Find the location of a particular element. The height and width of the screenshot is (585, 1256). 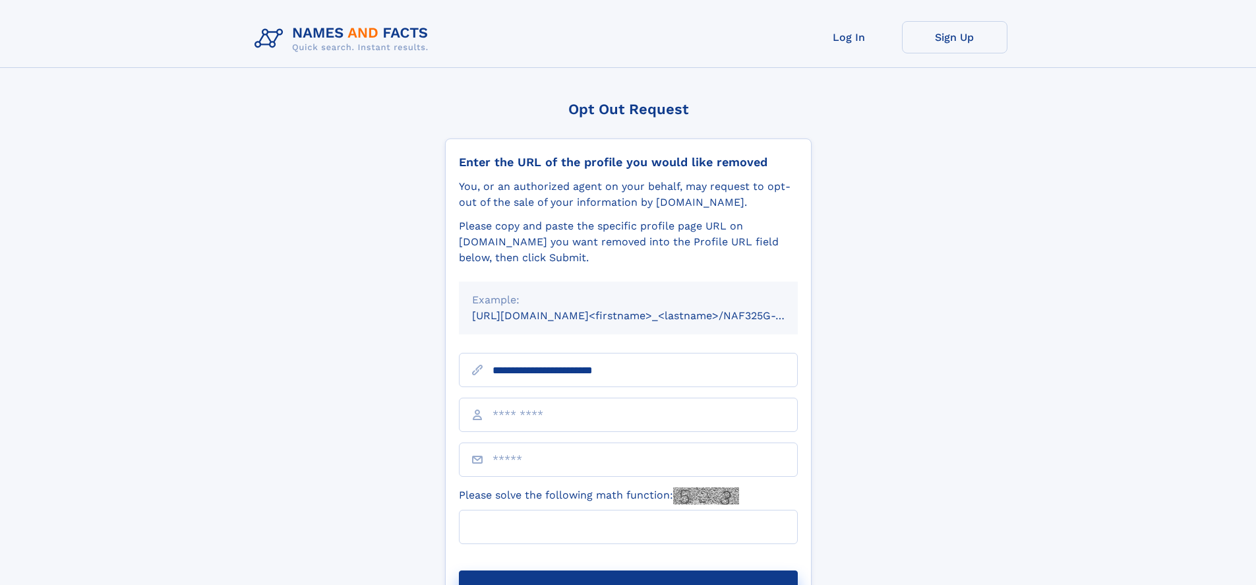

a: Sign Up is located at coordinates (954, 37).